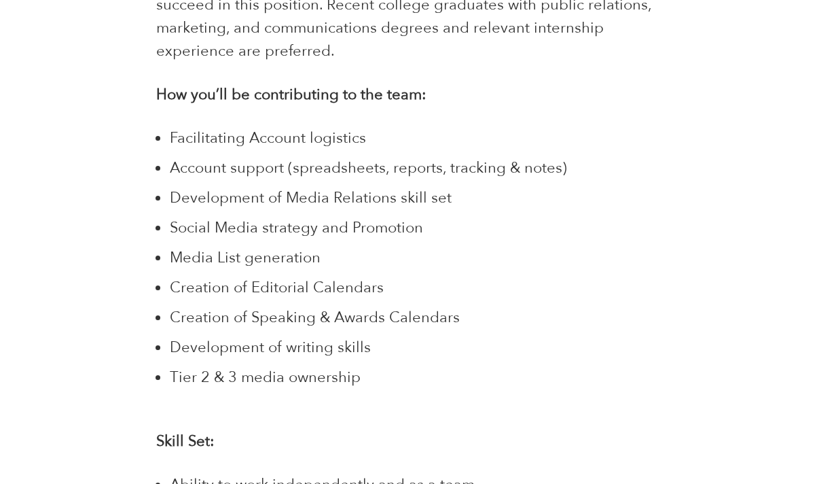  What do you see at coordinates (296, 228) in the screenshot?
I see `span: Social Media strategy and Promotion` at bounding box center [296, 228].